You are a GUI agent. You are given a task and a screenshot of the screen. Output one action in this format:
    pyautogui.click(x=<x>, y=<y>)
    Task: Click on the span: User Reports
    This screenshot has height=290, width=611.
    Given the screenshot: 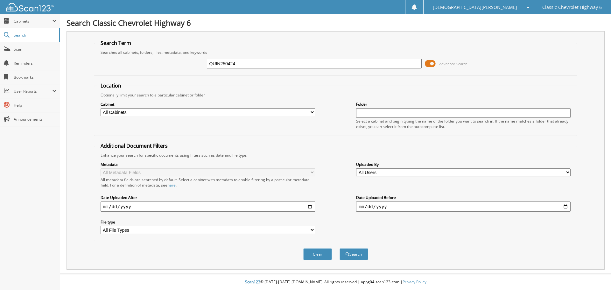 What is the action you would take?
    pyautogui.click(x=33, y=91)
    